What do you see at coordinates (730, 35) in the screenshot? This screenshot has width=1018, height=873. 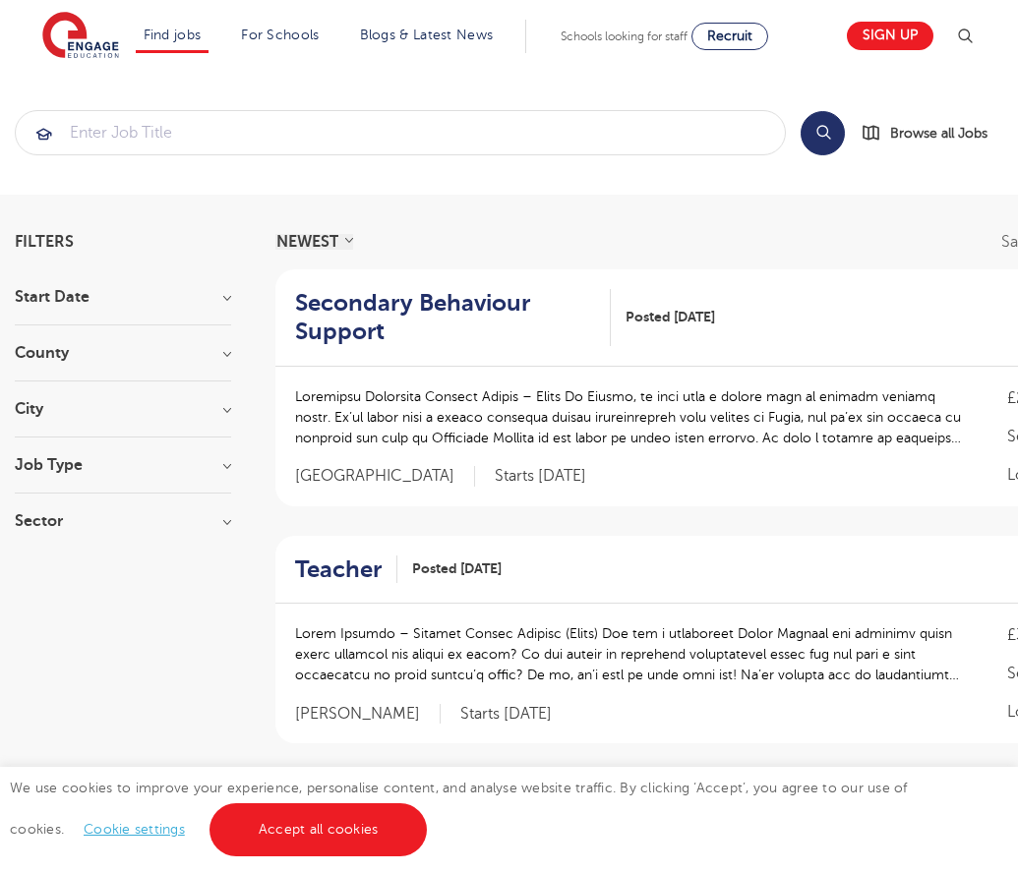 I see `span: Recruit` at bounding box center [730, 35].